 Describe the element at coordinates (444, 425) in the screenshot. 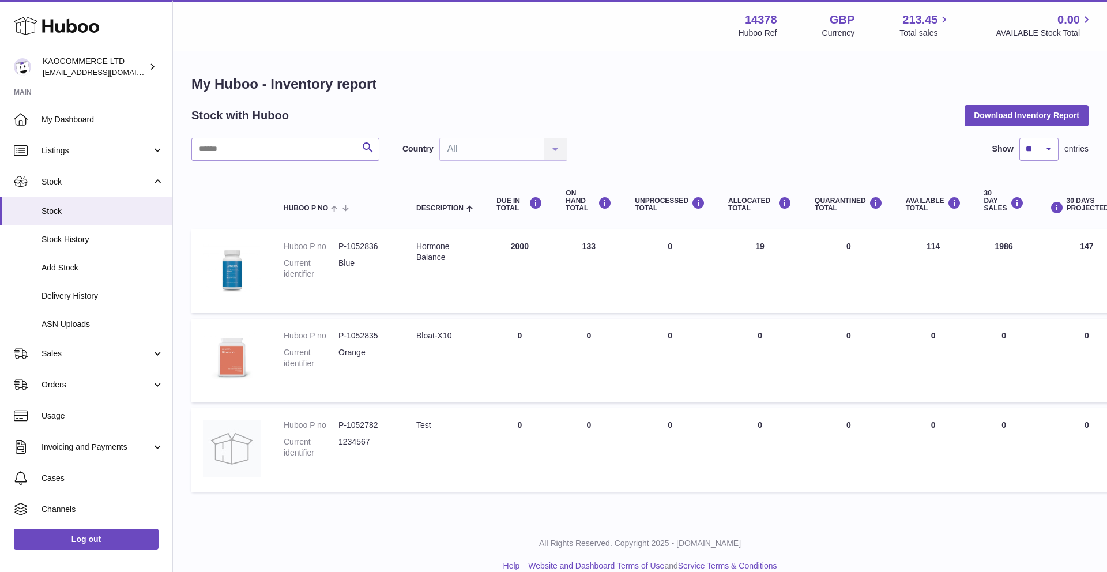

I see `div: Test` at that location.